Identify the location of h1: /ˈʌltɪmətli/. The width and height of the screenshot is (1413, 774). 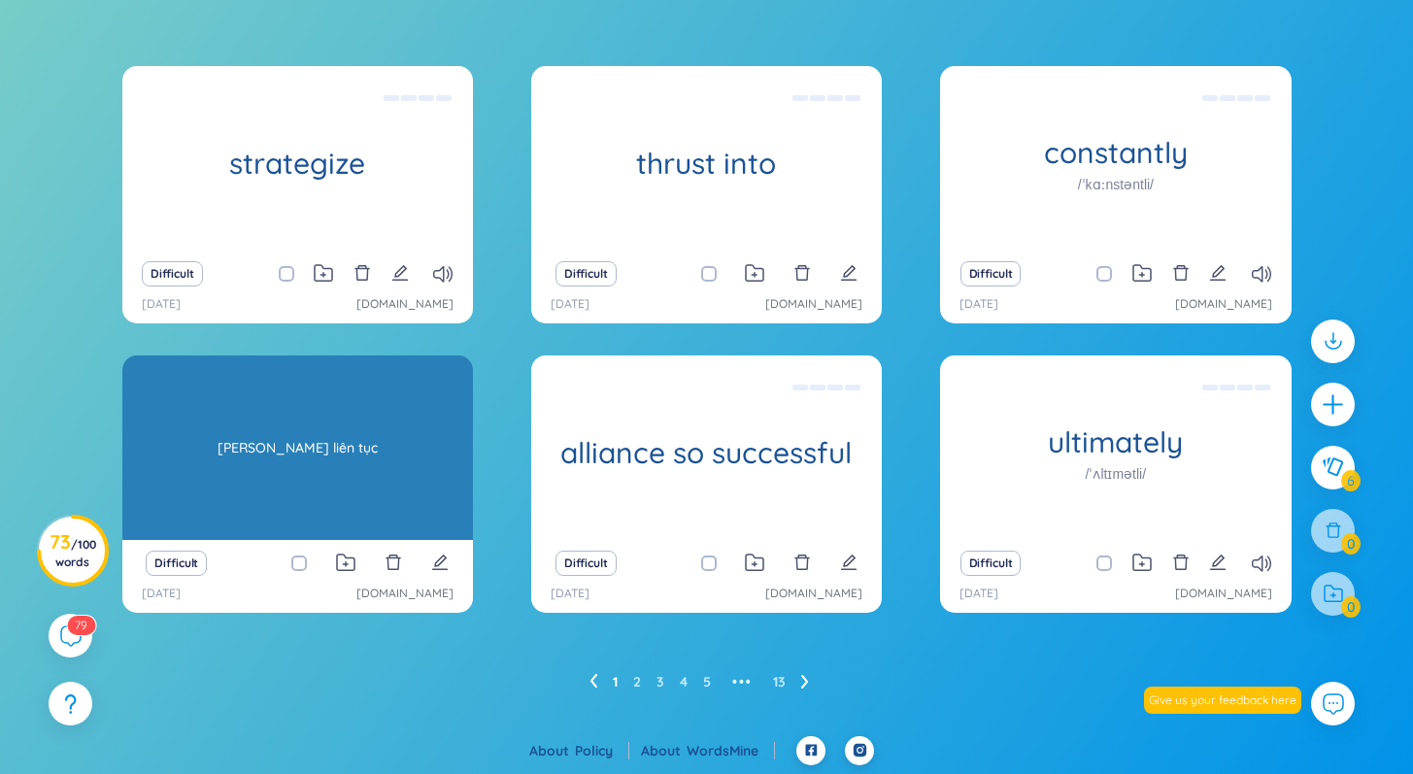
(1116, 474).